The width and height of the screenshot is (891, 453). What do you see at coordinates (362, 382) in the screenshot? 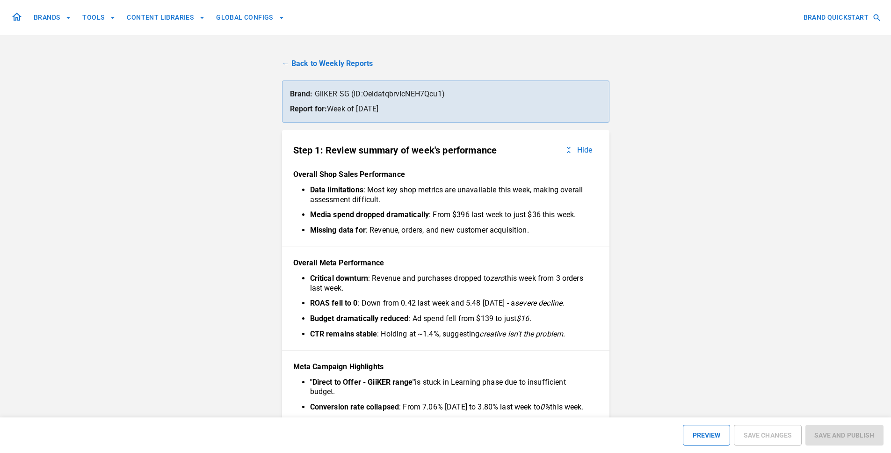
I see `strong: "Direct to Offer - GiiKER range"` at bounding box center [362, 382].